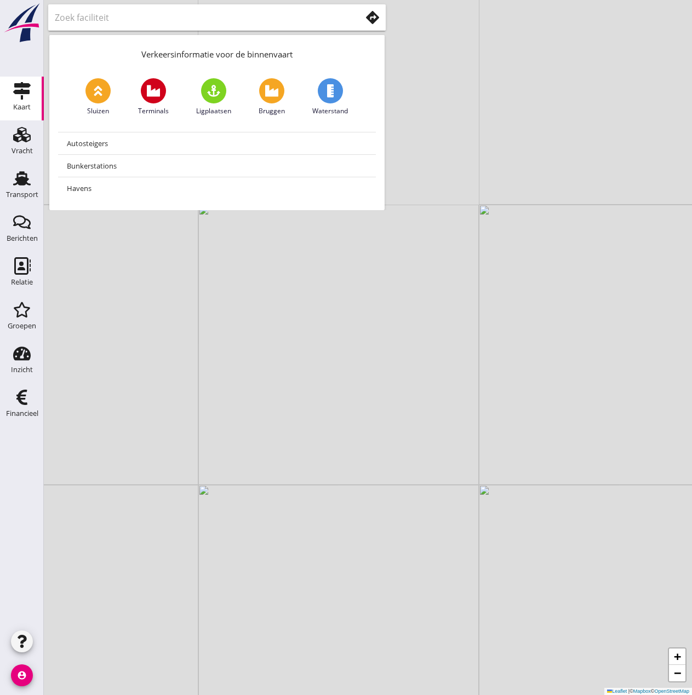 The width and height of the screenshot is (692, 695). I want to click on i: account_circle, so click(22, 676).